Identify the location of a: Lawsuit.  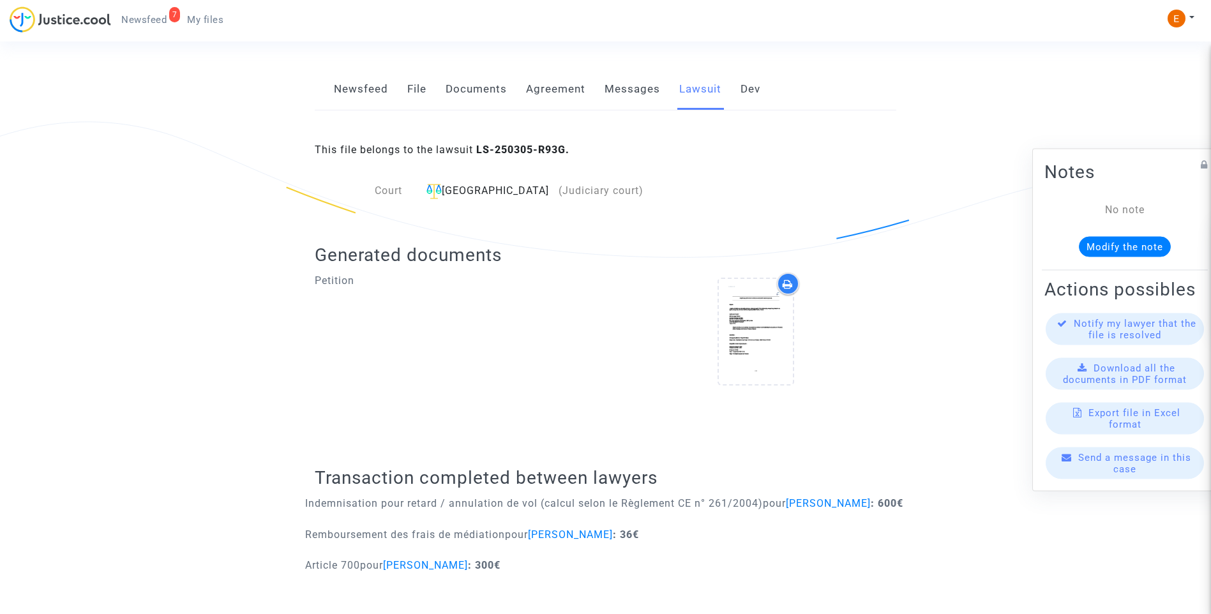
(700, 89).